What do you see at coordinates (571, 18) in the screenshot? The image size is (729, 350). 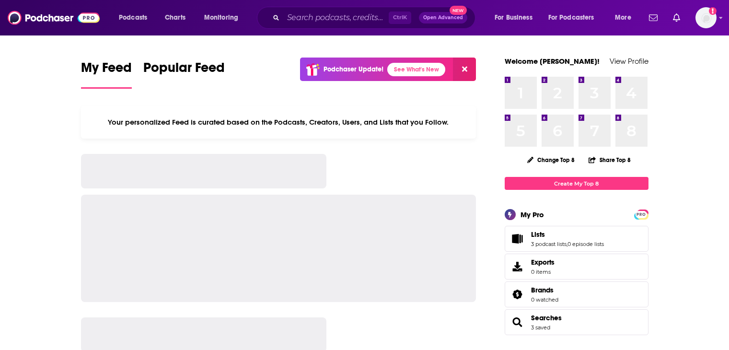 I see `span: For Podcasters` at bounding box center [571, 18].